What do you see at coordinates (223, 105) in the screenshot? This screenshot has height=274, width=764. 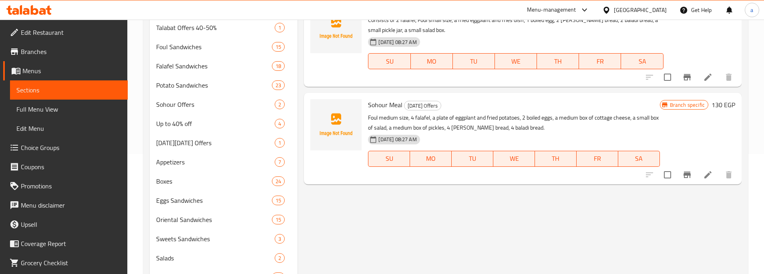 I see `div: Sohour Offers2` at bounding box center [223, 105].